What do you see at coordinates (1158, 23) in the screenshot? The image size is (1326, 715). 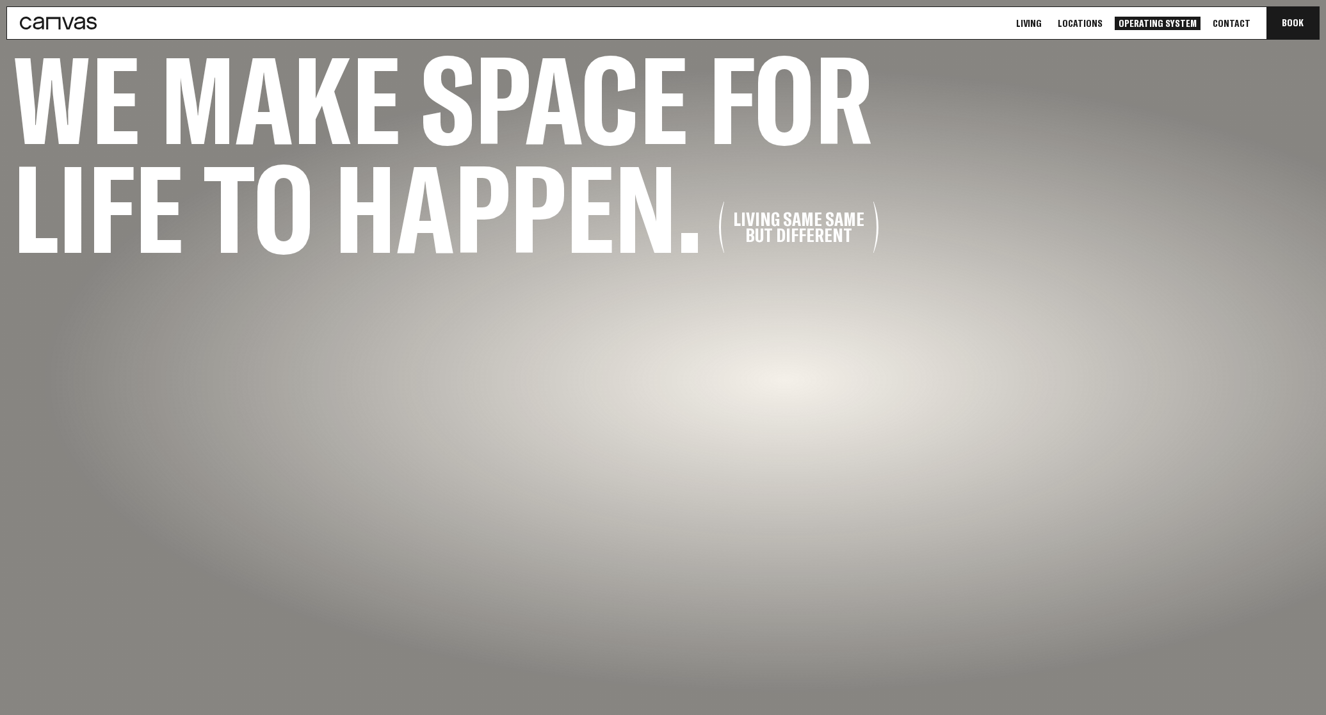 I see `a: Operating System` at bounding box center [1158, 23].